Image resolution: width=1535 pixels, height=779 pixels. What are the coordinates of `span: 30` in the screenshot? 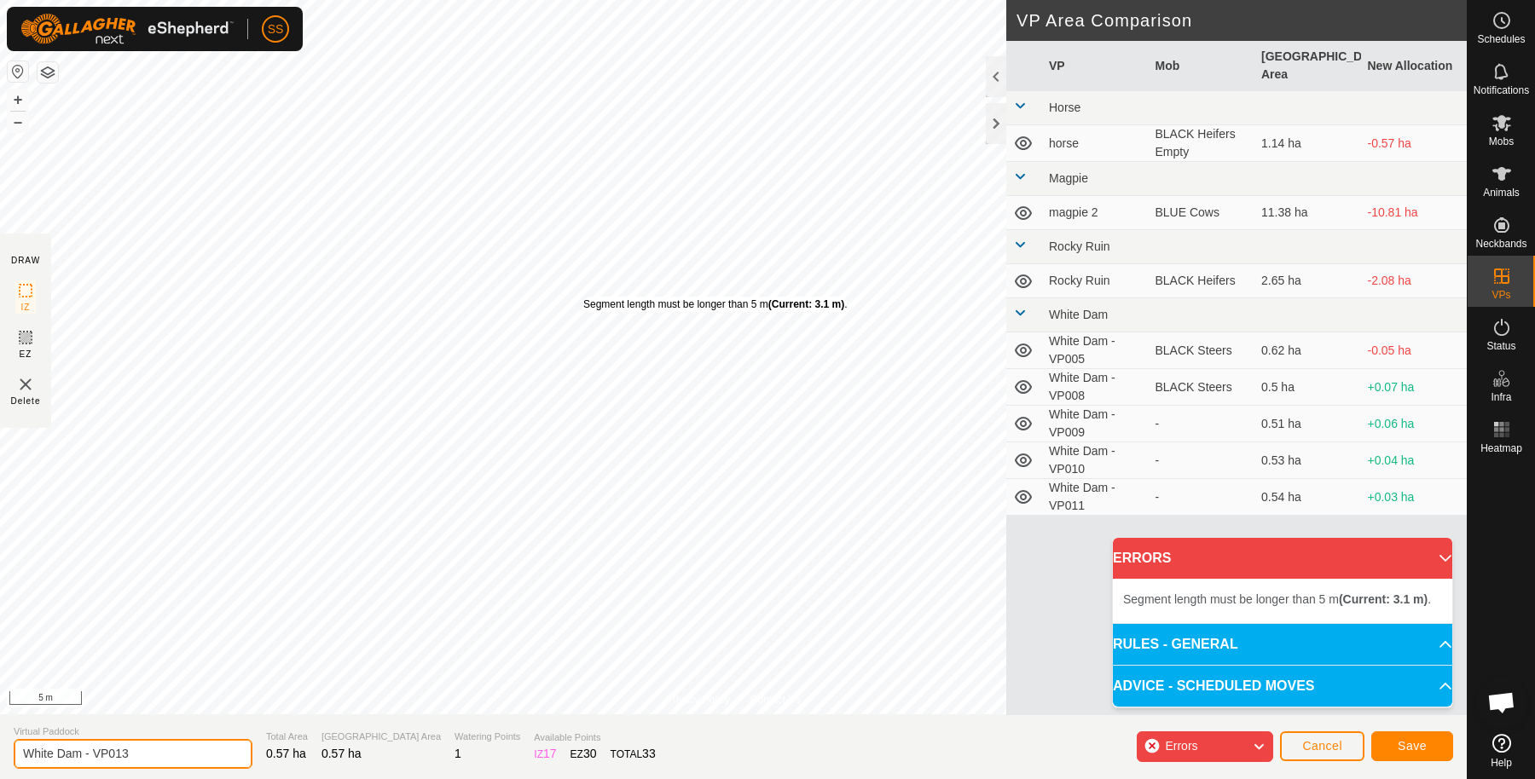 It's located at (590, 754).